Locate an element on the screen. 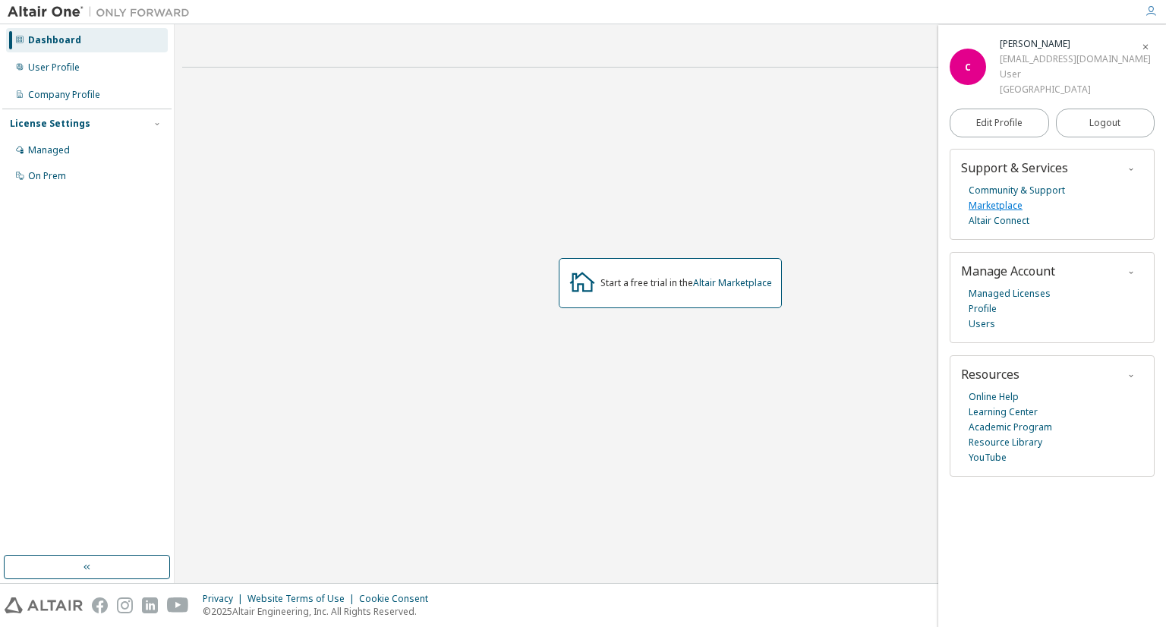  div: Start a free trial in the is located at coordinates (686, 283).